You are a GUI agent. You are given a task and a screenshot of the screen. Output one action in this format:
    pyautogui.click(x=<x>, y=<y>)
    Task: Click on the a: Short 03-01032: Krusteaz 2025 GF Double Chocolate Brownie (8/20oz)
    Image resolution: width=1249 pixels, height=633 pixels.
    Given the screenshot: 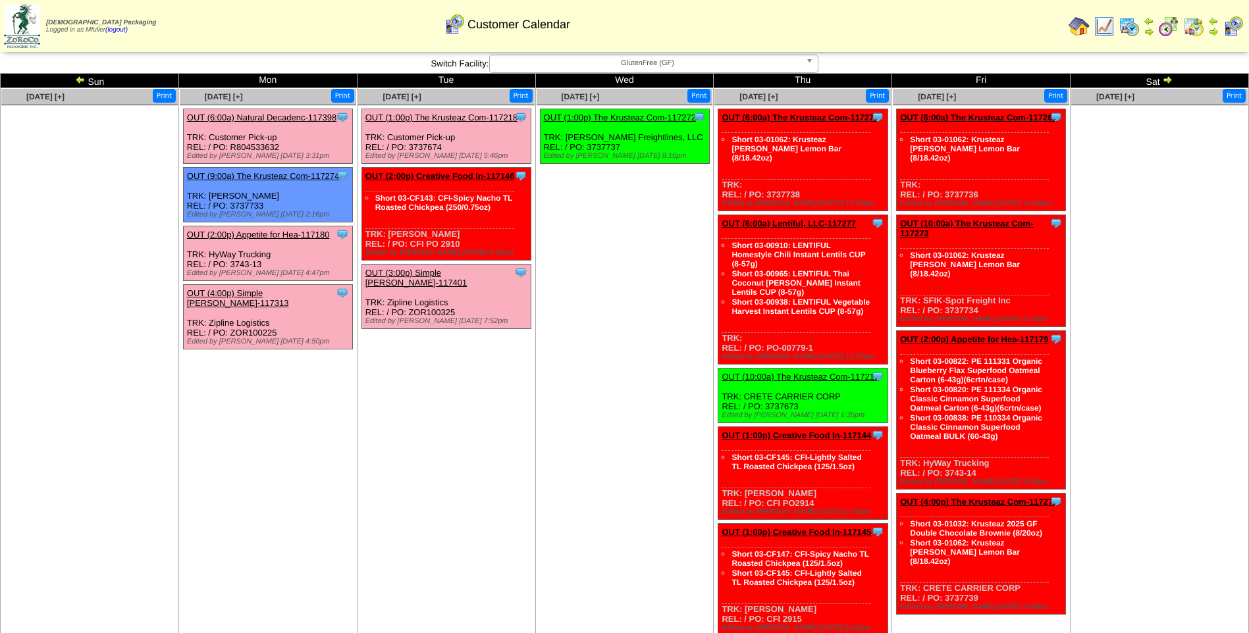 What is the action you would take?
    pyautogui.click(x=975, y=529)
    